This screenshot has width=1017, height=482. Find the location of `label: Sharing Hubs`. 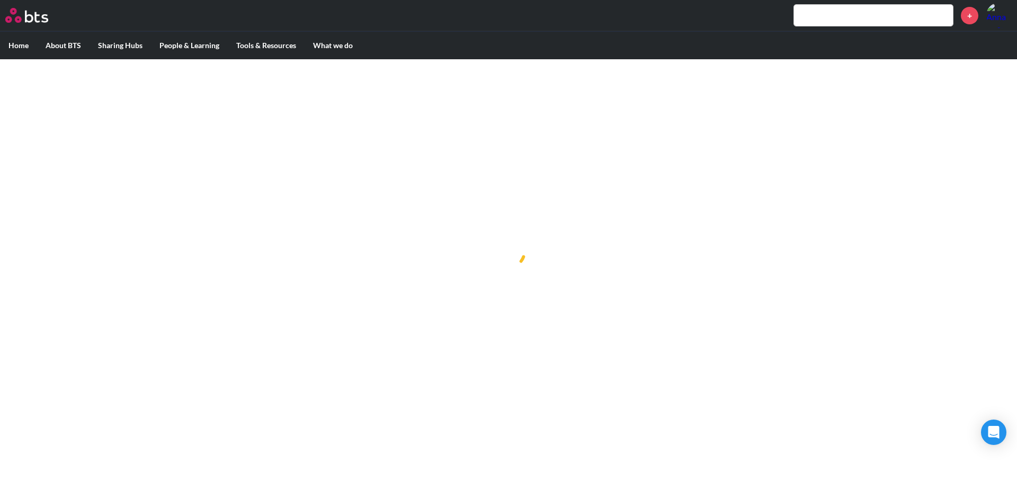

label: Sharing Hubs is located at coordinates (120, 46).